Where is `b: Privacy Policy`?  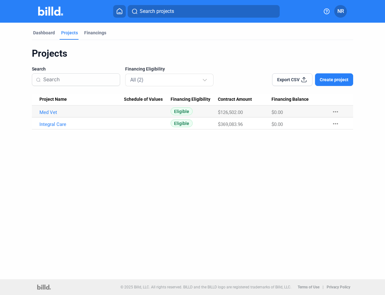
b: Privacy Policy is located at coordinates (338, 287).